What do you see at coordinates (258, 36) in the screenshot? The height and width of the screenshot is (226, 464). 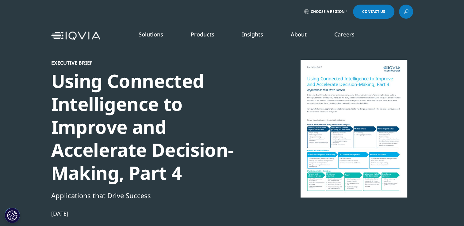 I see `nav: Primary` at bounding box center [258, 36].